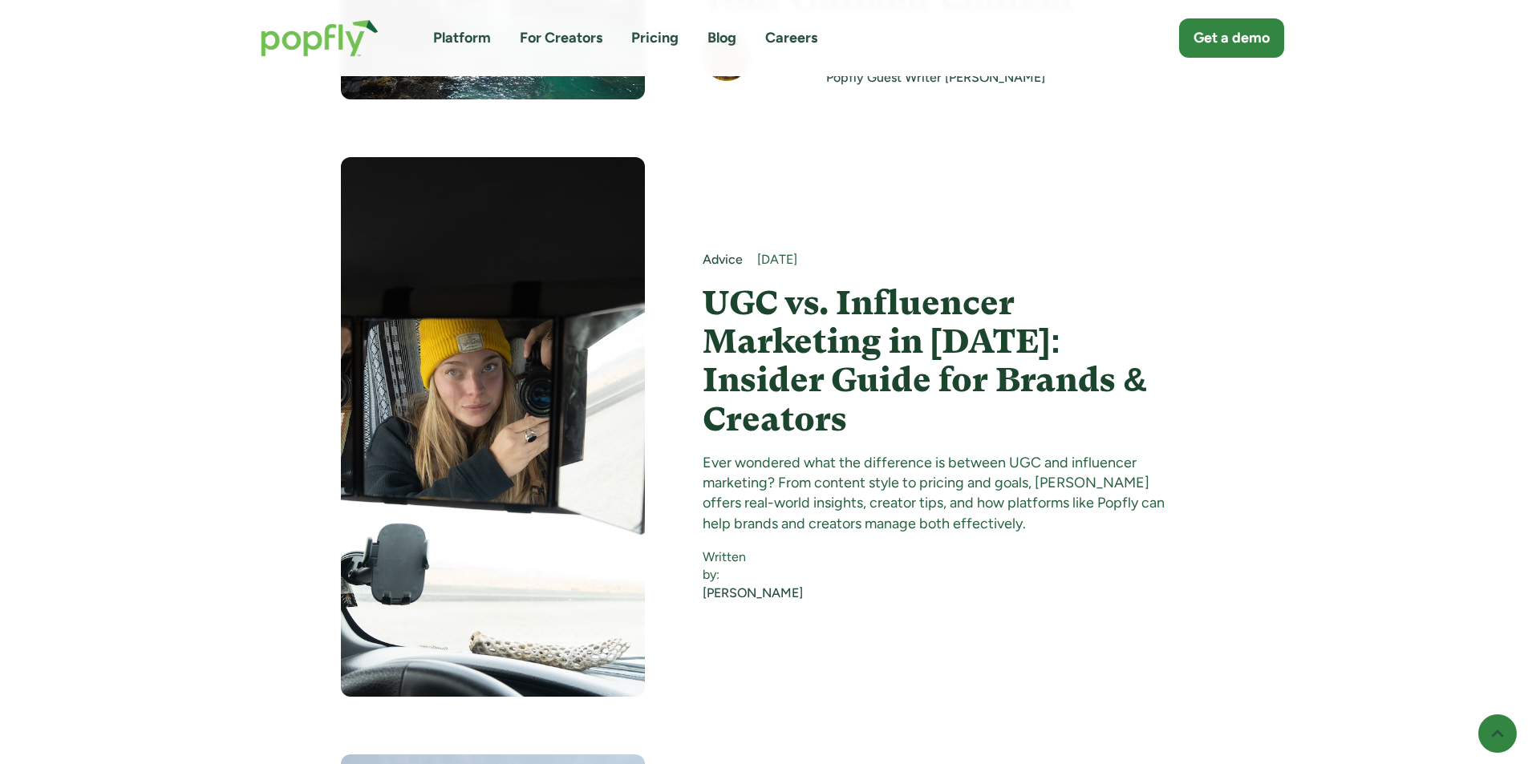 Image resolution: width=1528 pixels, height=764 pixels. What do you see at coordinates (1231, 38) in the screenshot?
I see `div: Get a demo` at bounding box center [1231, 38].